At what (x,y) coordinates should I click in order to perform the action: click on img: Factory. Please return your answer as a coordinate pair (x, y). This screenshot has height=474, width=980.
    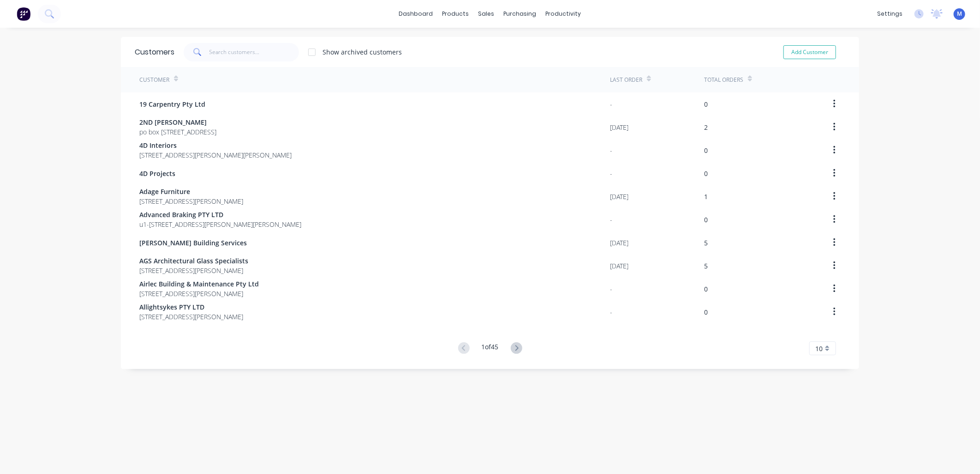
    Looking at the image, I should click on (24, 14).